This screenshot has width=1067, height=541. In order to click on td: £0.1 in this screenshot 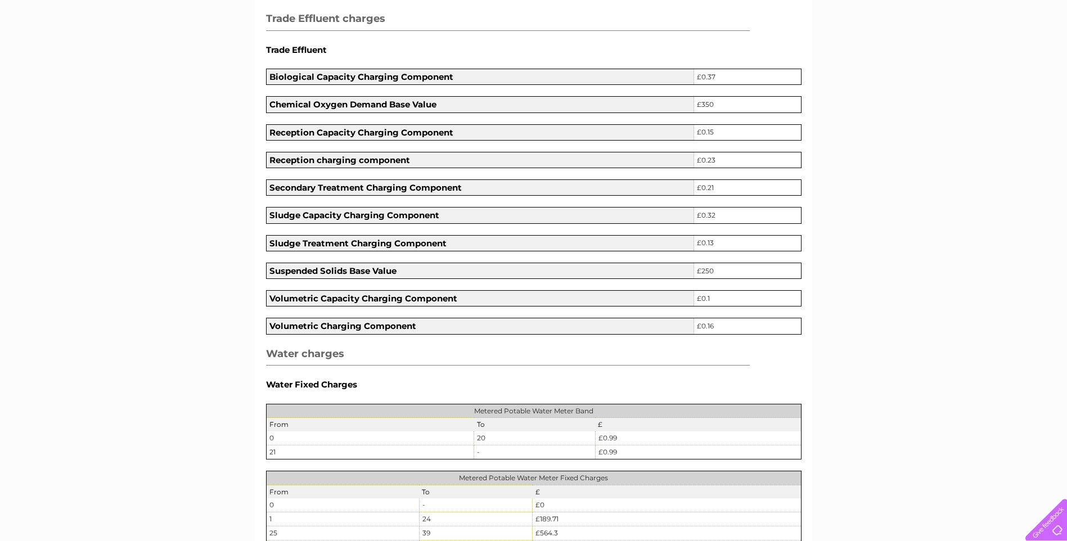, I will do `click(748, 299)`.